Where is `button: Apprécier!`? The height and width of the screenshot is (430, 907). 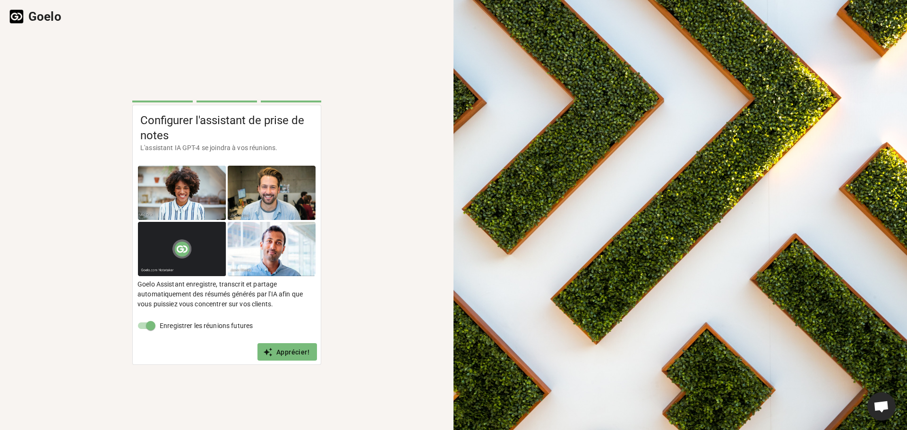
button: Apprécier! is located at coordinates (287, 352).